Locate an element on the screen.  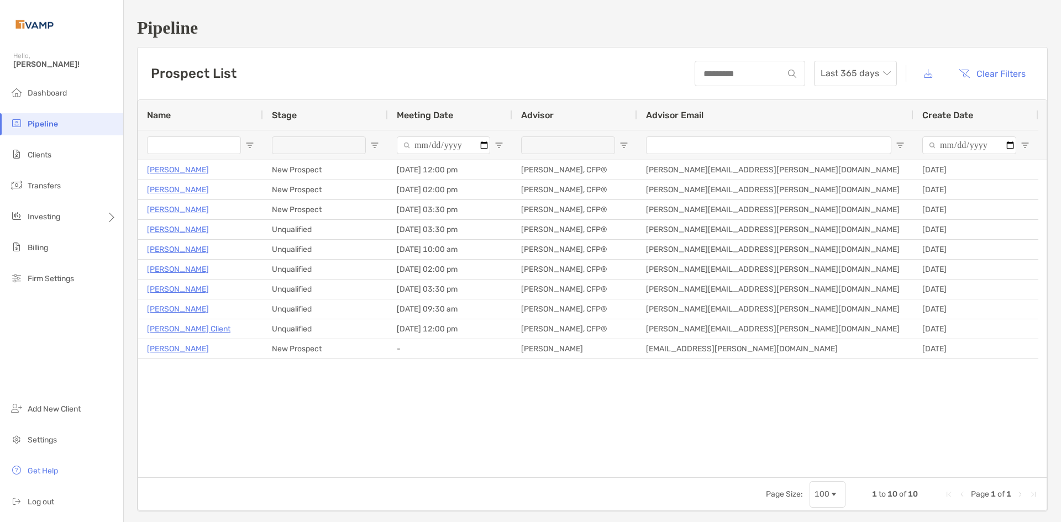
span: Clients is located at coordinates (39, 155).